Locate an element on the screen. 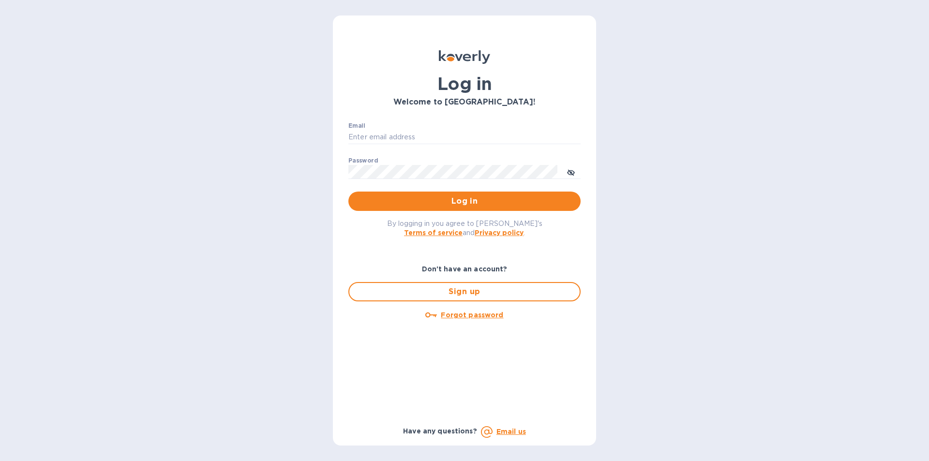 This screenshot has width=929, height=461. u: Forgot password is located at coordinates (472, 315).